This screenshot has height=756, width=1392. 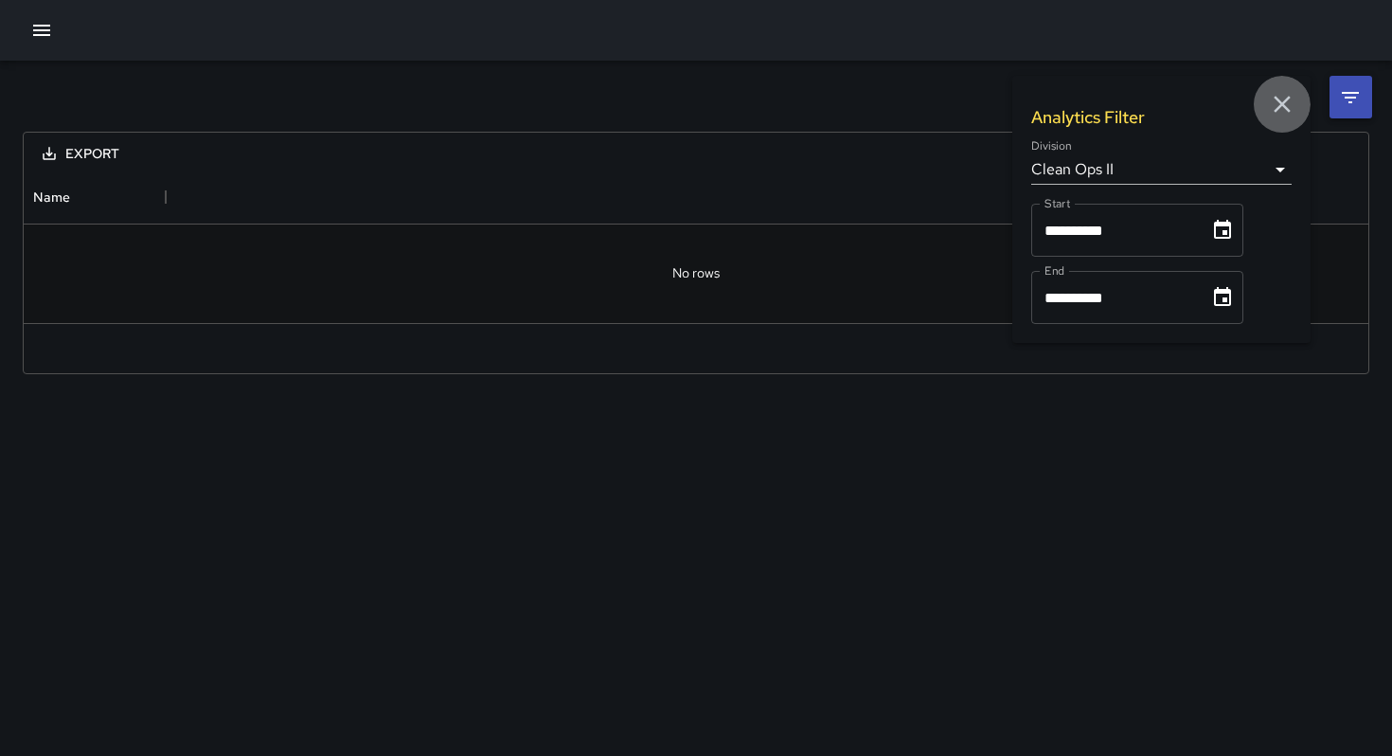 What do you see at coordinates (1051, 146) in the screenshot?
I see `label: Division` at bounding box center [1051, 146].